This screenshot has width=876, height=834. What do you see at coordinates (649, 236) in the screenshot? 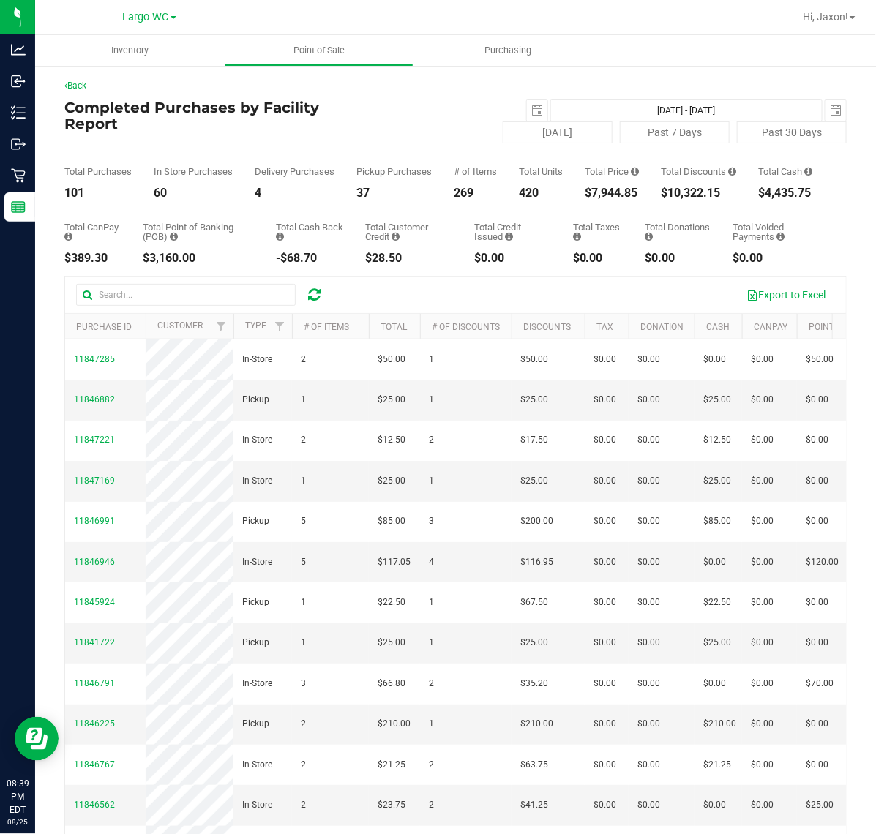
I see `i: Sum of all round-up-to-next-dollar total price adjustments for all purchases in the date range.` at bounding box center [649, 236].